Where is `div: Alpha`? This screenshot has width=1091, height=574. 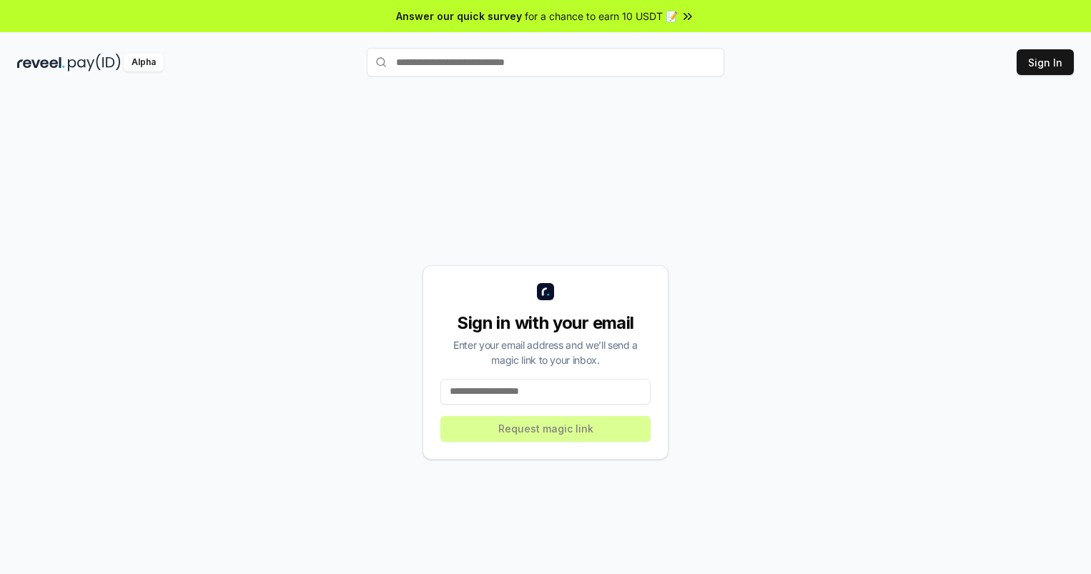 div: Alpha is located at coordinates (144, 62).